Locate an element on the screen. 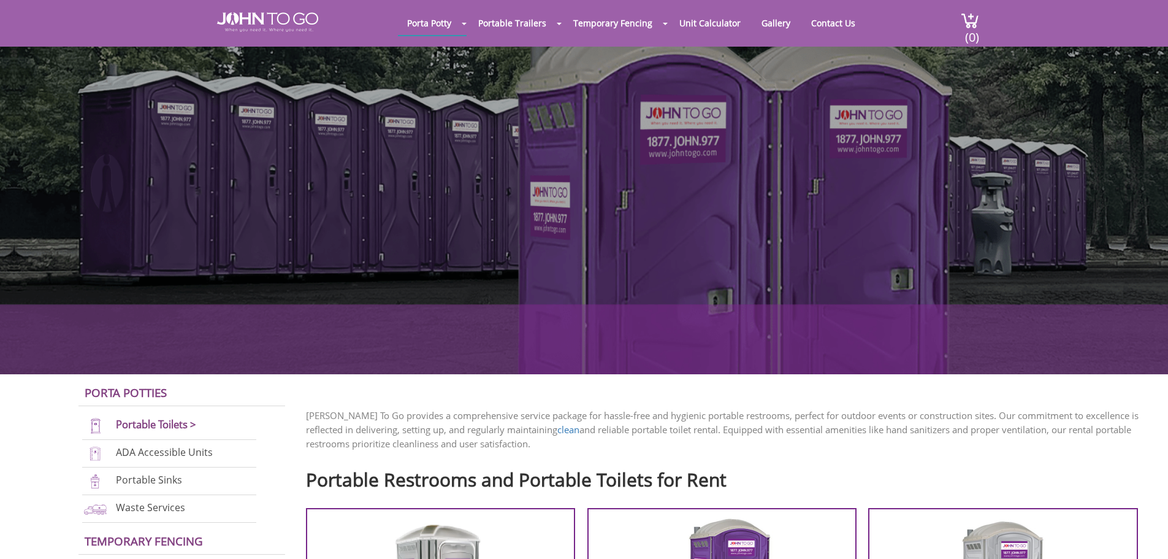  a: Unit Calculator is located at coordinates (710, 23).